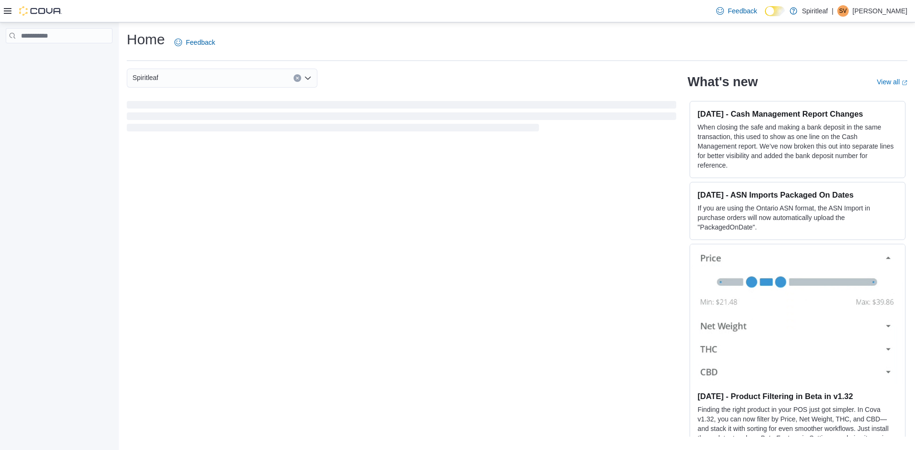 The image size is (915, 450). What do you see at coordinates (401, 118) in the screenshot?
I see `span: Loading` at bounding box center [401, 118].